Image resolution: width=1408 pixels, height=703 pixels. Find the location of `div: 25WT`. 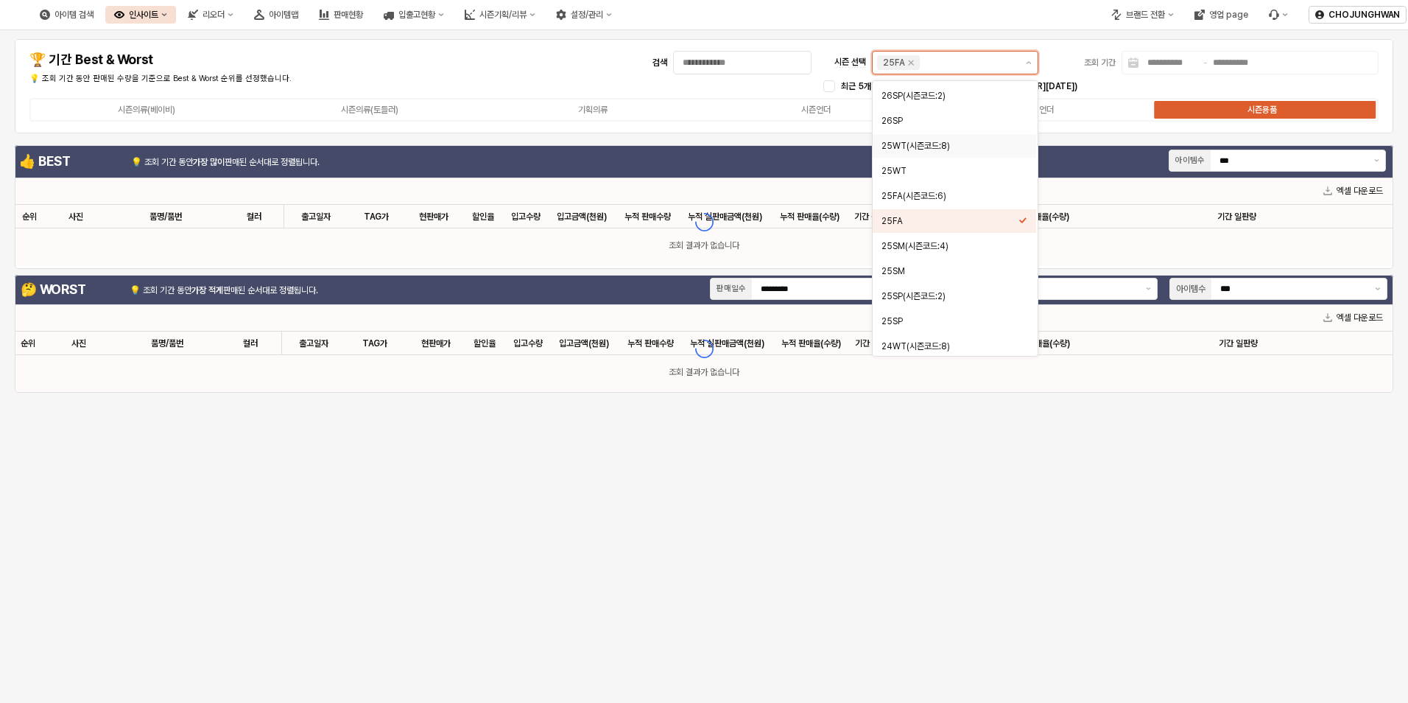

div: 25WT is located at coordinates (950, 171).